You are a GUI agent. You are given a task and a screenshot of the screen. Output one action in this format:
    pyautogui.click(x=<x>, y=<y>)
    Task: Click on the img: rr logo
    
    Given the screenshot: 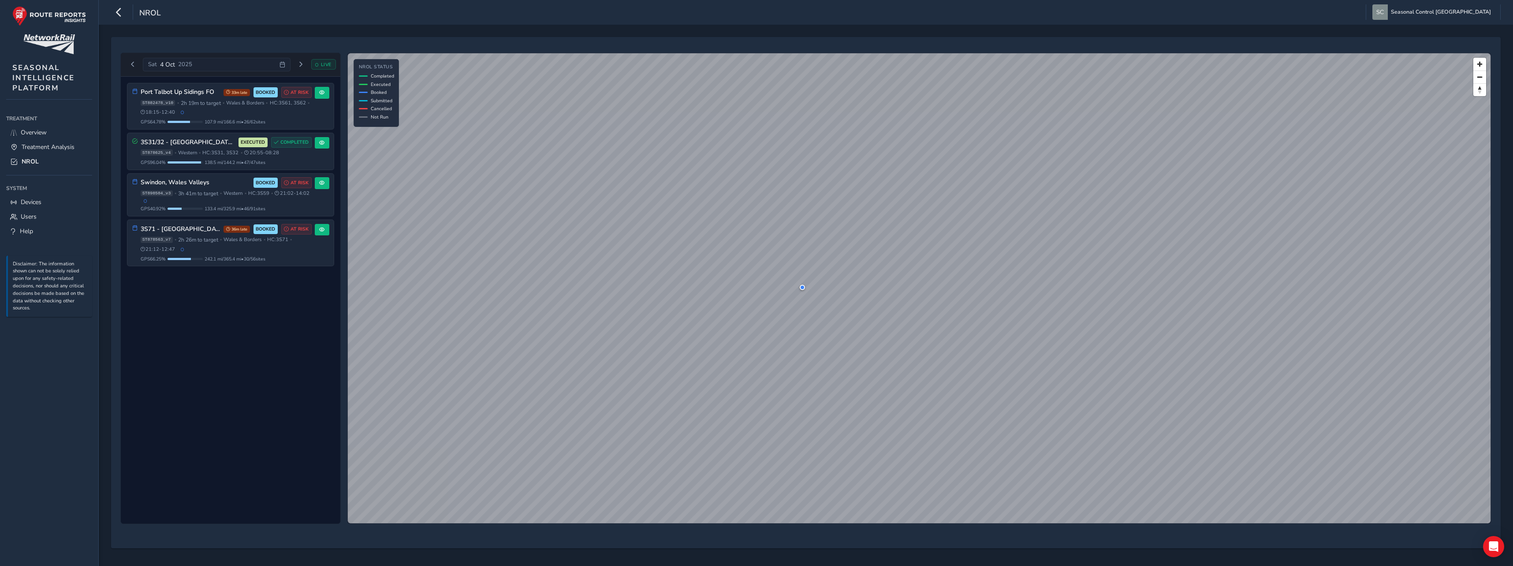 What is the action you would take?
    pyautogui.click(x=49, y=16)
    